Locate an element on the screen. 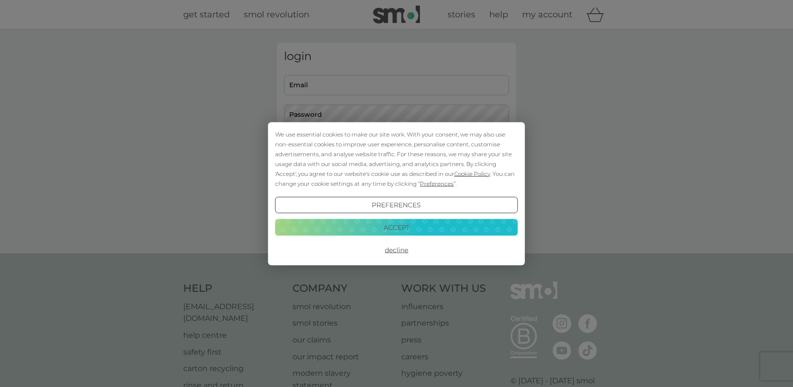  button: Preferences is located at coordinates (397, 205).